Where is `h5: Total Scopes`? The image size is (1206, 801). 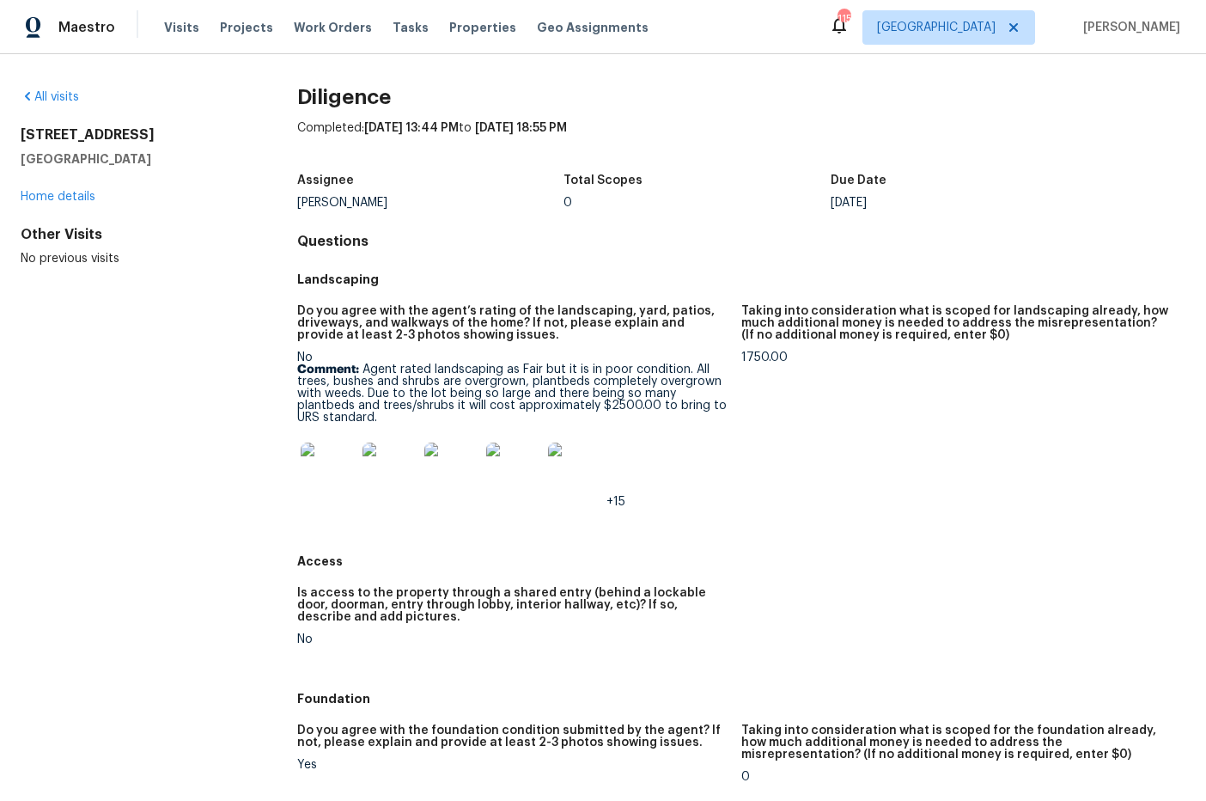
h5: Total Scopes is located at coordinates (603, 180).